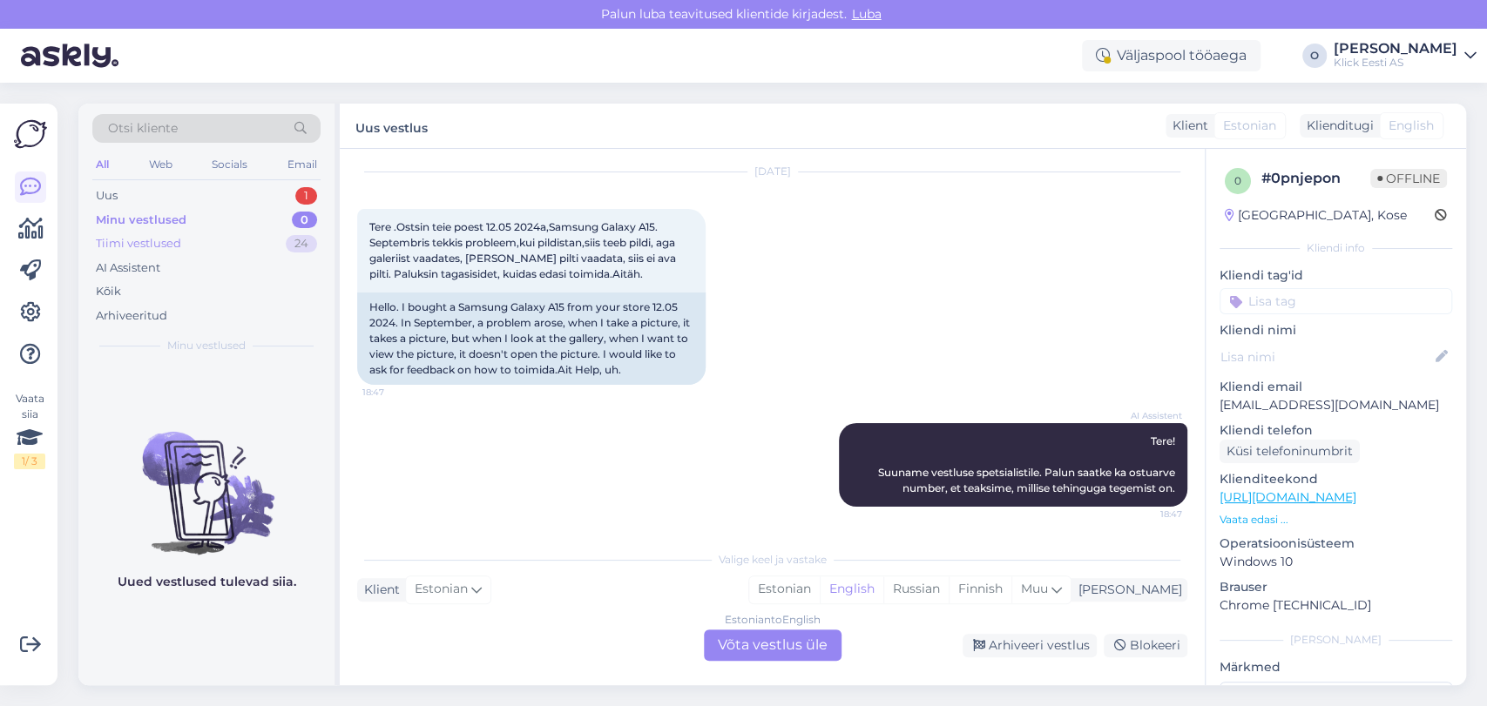  Describe the element at coordinates (302, 165) in the screenshot. I see `div: Email` at that location.